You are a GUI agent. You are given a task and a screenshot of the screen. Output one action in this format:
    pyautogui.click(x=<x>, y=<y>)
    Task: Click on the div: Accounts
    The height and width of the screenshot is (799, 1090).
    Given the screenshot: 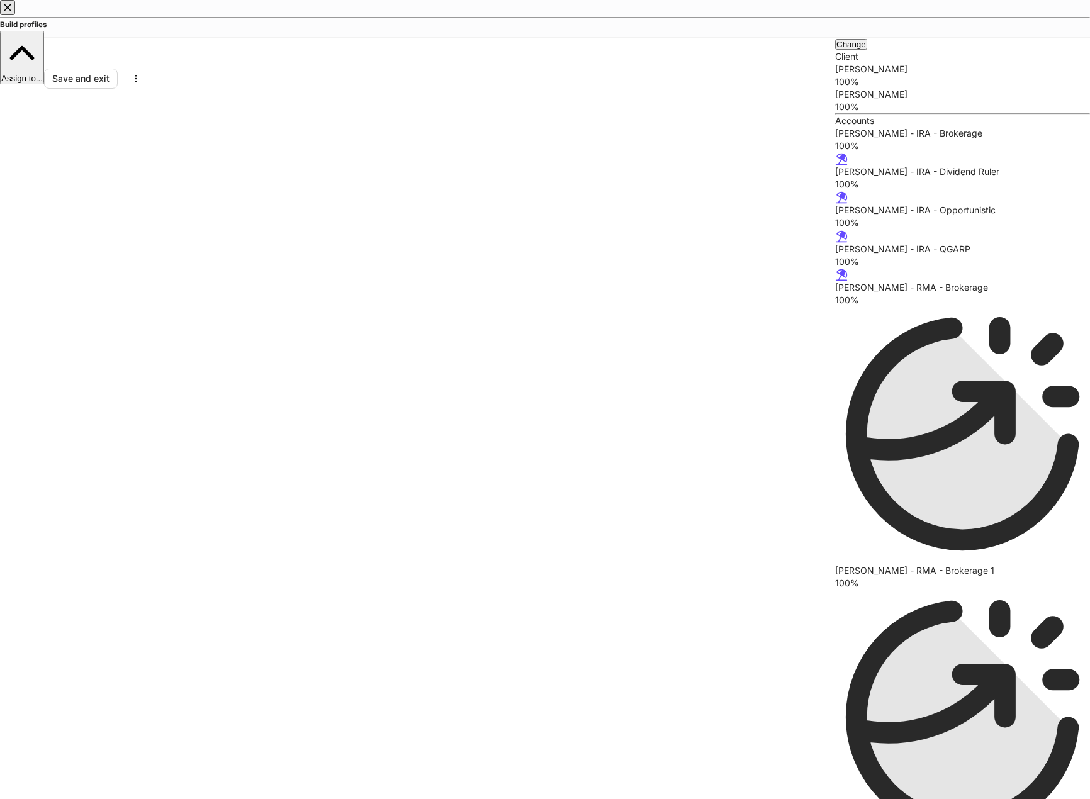 What is the action you would take?
    pyautogui.click(x=962, y=121)
    